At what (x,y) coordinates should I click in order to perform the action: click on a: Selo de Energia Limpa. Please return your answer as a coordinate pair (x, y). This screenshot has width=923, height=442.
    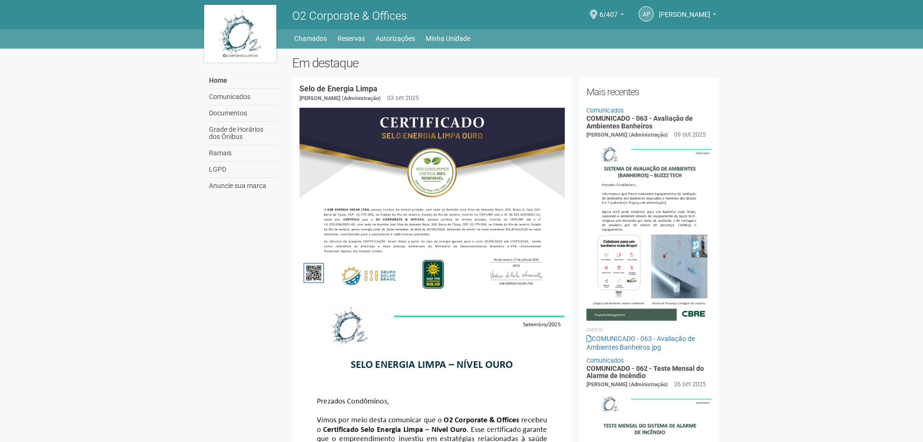
    Looking at the image, I should click on (338, 89).